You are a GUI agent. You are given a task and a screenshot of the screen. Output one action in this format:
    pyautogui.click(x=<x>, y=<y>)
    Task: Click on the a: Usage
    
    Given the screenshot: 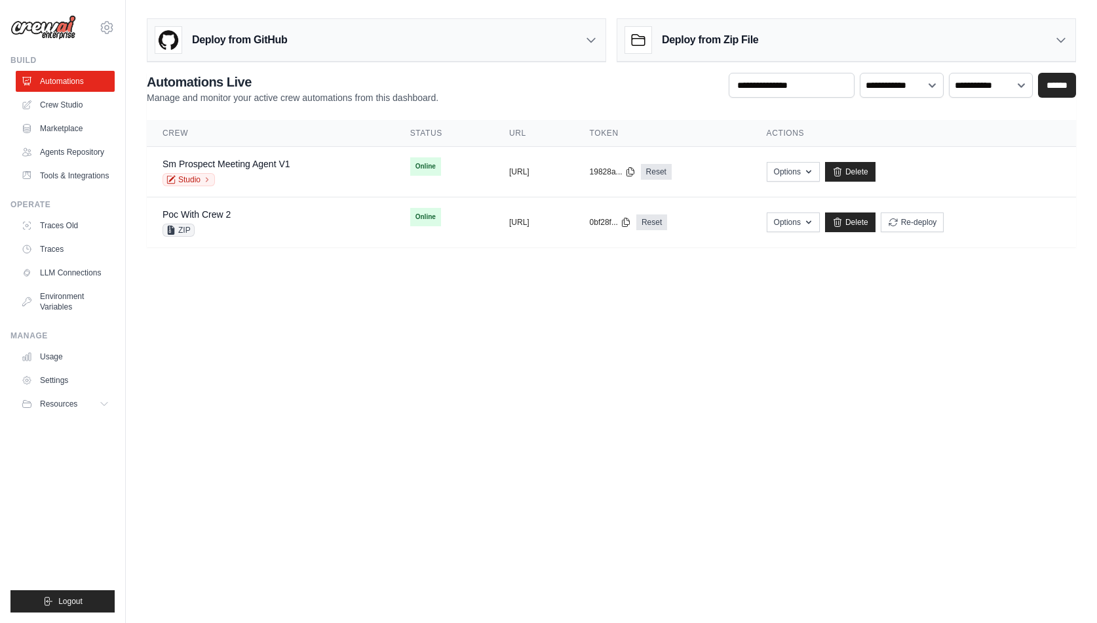 What is the action you would take?
    pyautogui.click(x=65, y=357)
    